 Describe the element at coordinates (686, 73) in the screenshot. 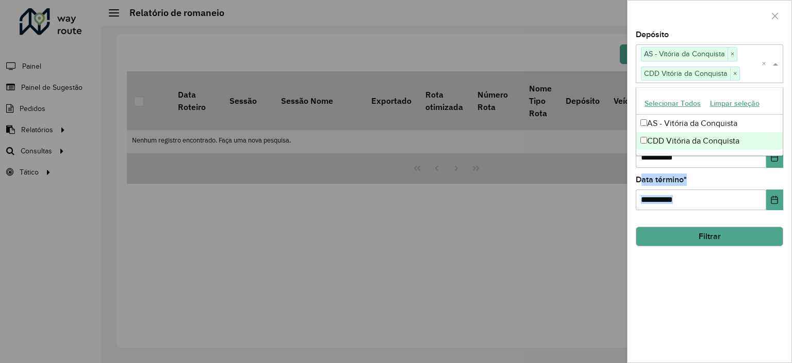

I see `span: CDD Vitória da Conquista` at that location.